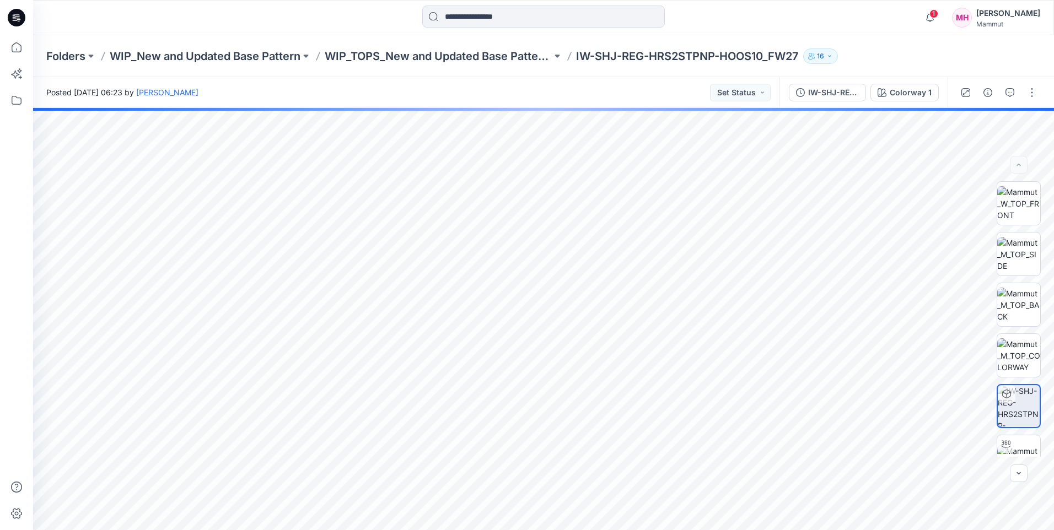 The height and width of the screenshot is (530, 1054). I want to click on p: WIP_TOPS_New and Updated Base Patterns, so click(438, 56).